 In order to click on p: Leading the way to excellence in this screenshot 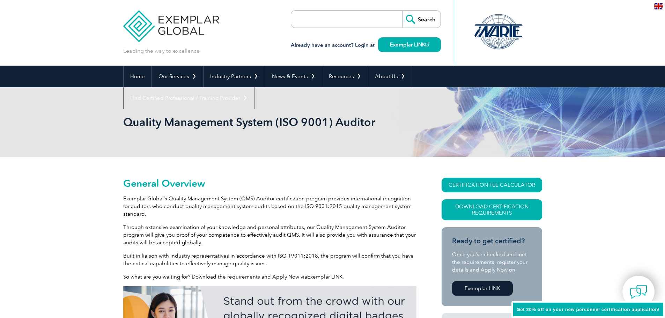, I will do `click(161, 51)`.